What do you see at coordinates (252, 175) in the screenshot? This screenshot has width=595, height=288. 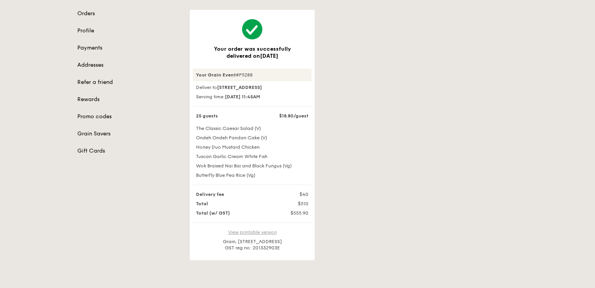 I see `div: Butterfly Blue Pea Rice (Vg)` at bounding box center [252, 175].